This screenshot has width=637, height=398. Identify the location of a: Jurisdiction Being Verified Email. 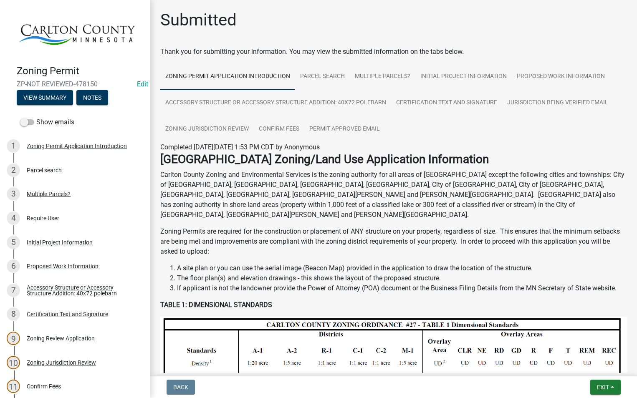
(558, 103).